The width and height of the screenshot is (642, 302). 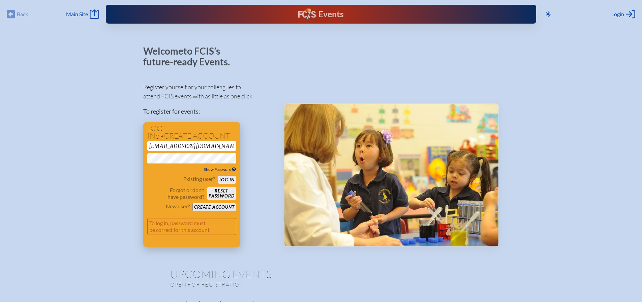 What do you see at coordinates (190, 56) in the screenshot?
I see `p: Welcome to FCIS’s future-ready Events.` at bounding box center [190, 56].